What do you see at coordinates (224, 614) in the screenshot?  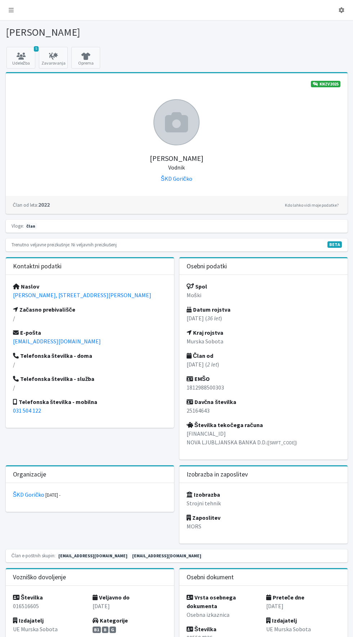 I see `p: Osebna izkaznica` at bounding box center [224, 614].